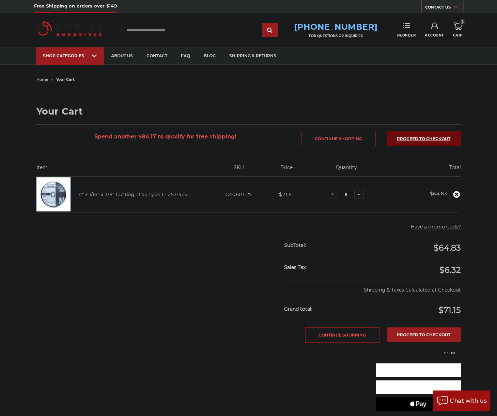 The width and height of the screenshot is (497, 416). What do you see at coordinates (336, 36) in the screenshot?
I see `p: FOR QUESTIONS OR INQUIRIES` at bounding box center [336, 36].